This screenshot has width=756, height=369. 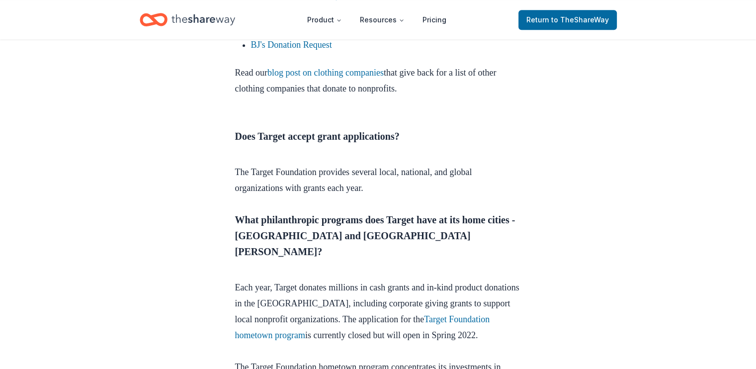 I want to click on a: blog post on clothing companies, so click(x=326, y=73).